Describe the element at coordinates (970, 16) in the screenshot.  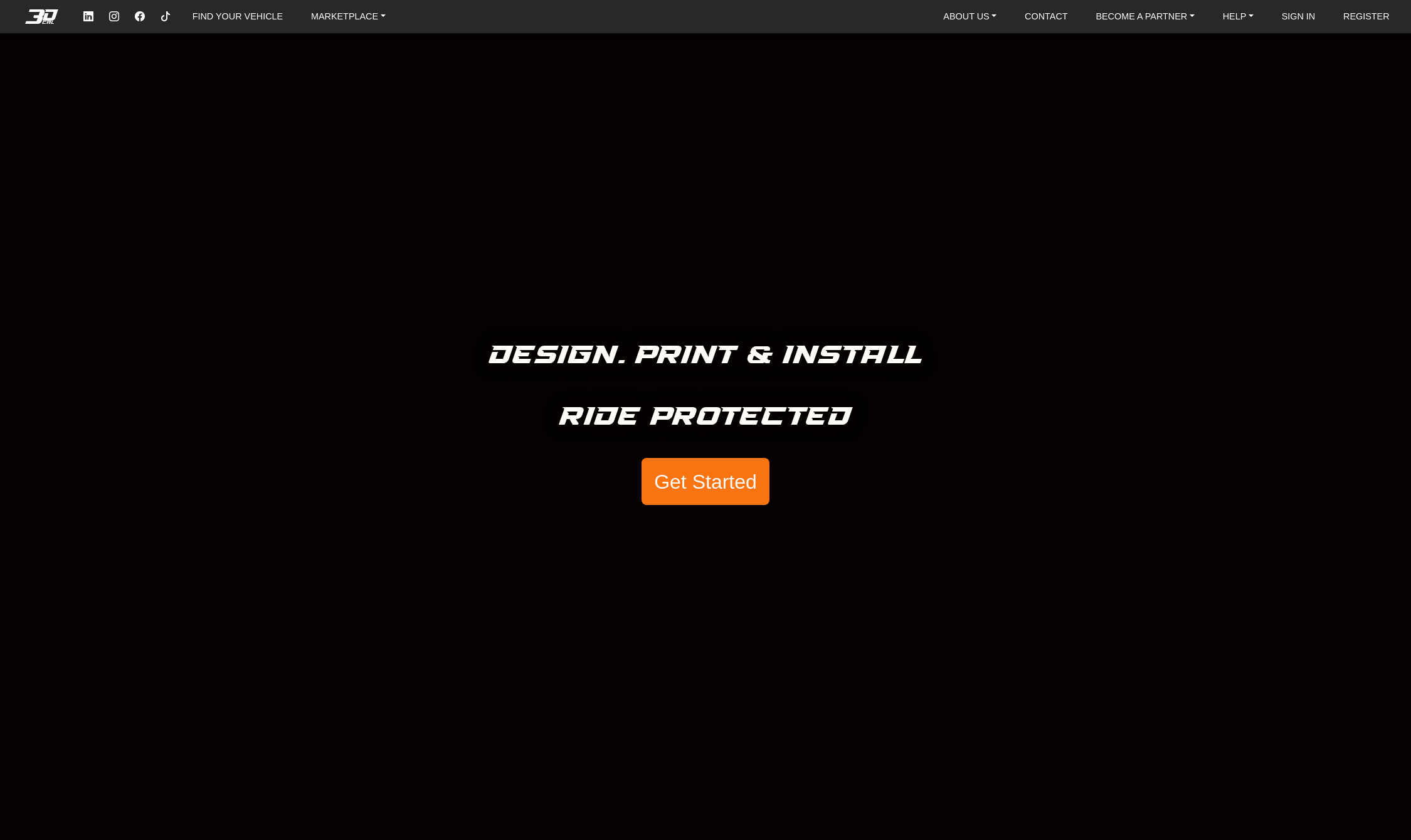
I see `a: ABOUT US` at that location.